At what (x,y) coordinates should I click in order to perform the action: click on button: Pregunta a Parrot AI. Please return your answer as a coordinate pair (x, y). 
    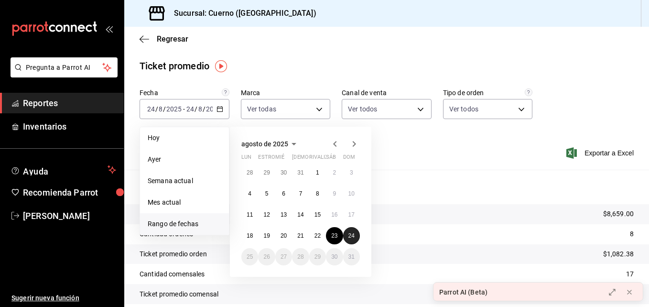
    Looking at the image, I should click on (64, 67).